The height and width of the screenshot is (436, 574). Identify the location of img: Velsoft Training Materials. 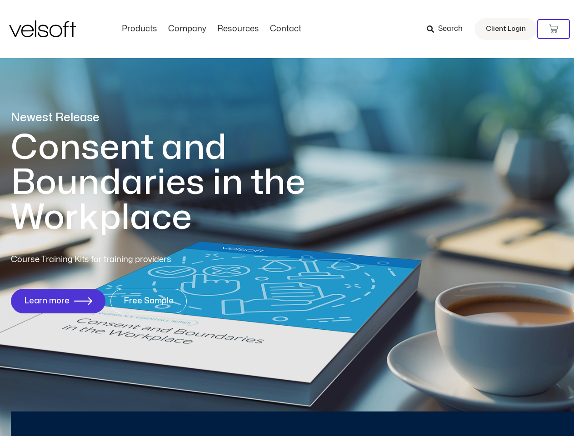
(42, 29).